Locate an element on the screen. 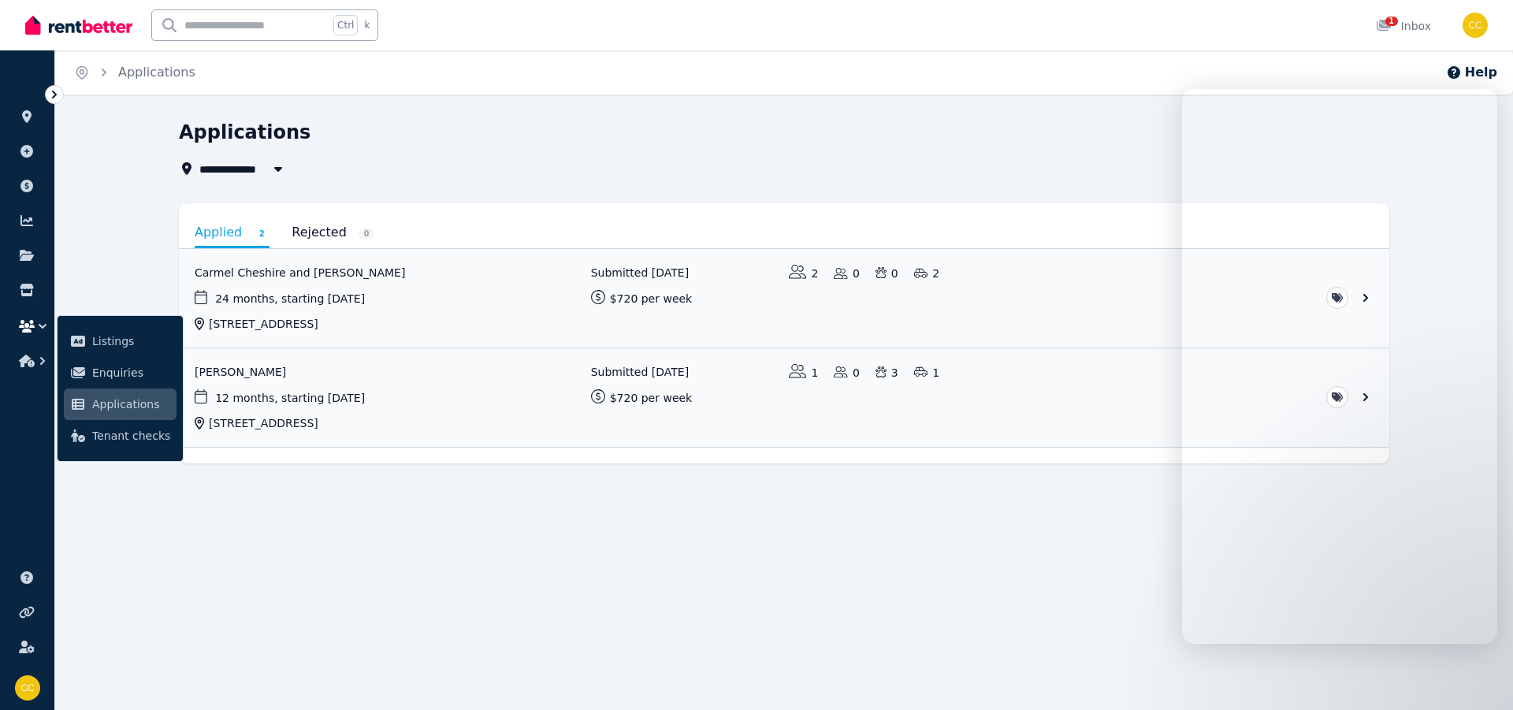 Image resolution: width=1513 pixels, height=710 pixels. span: 0 is located at coordinates (366, 233).